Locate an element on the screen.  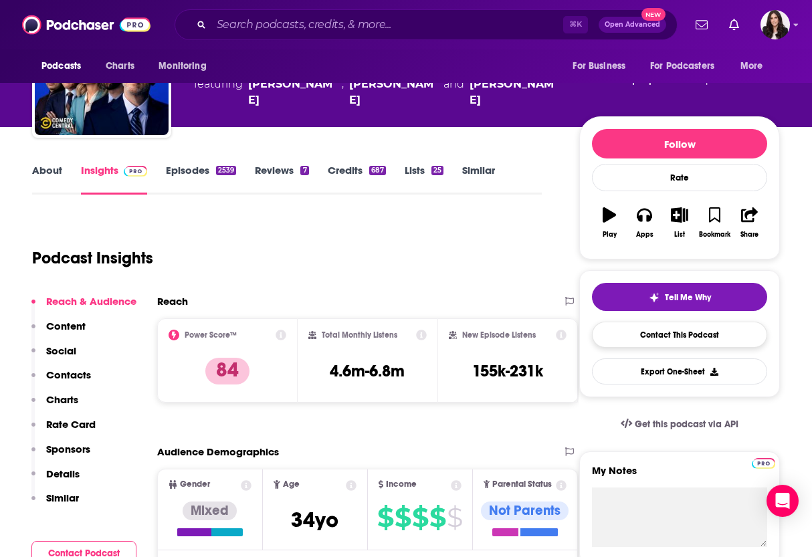
button: tell me why sparkleTell Me Why is located at coordinates (679, 297).